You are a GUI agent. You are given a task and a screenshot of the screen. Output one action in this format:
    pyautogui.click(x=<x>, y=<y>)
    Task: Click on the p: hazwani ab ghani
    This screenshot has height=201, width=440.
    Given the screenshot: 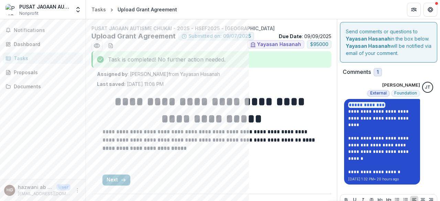 What is the action you would take?
    pyautogui.click(x=36, y=187)
    